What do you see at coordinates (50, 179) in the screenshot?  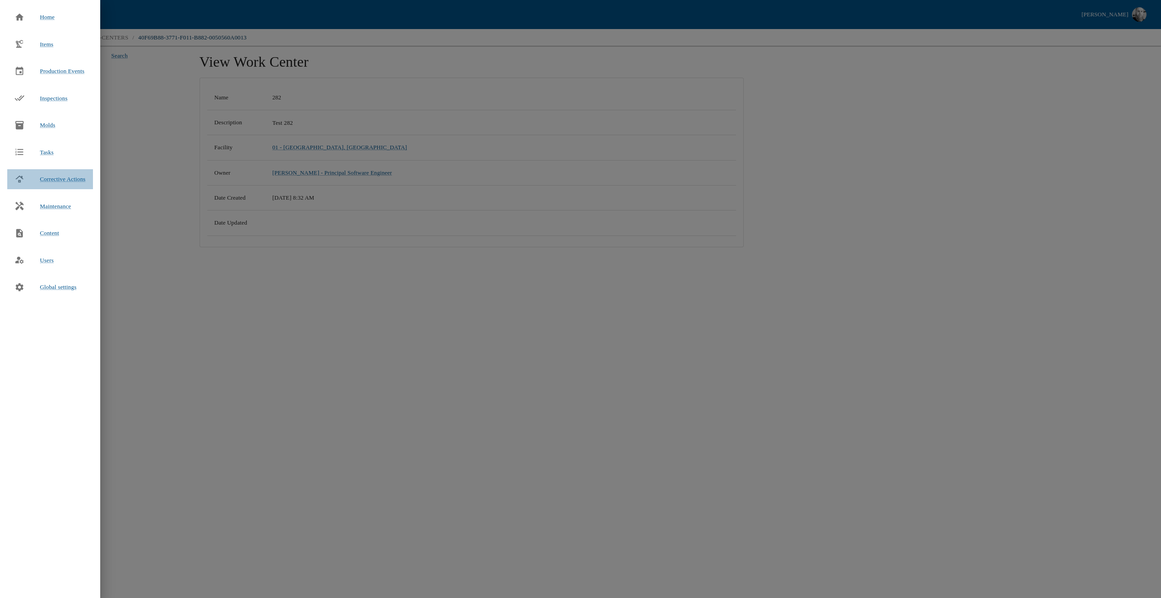 I see `a: Corrective Actions` at bounding box center [50, 179].